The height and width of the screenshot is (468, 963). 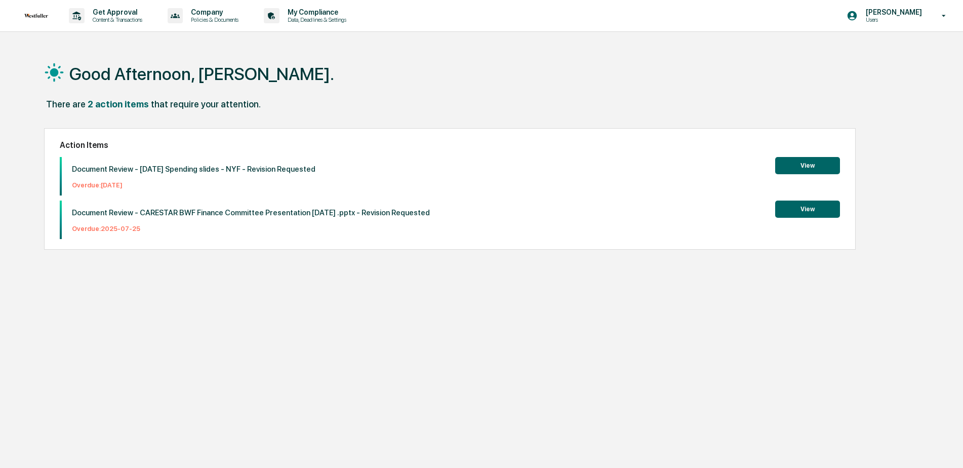 What do you see at coordinates (36, 16) in the screenshot?
I see `img: logo` at bounding box center [36, 16].